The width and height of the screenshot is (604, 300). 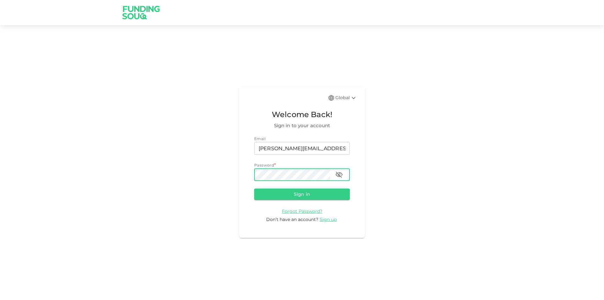 What do you see at coordinates (328, 219) in the screenshot?
I see `span: Sign up` at bounding box center [328, 219].